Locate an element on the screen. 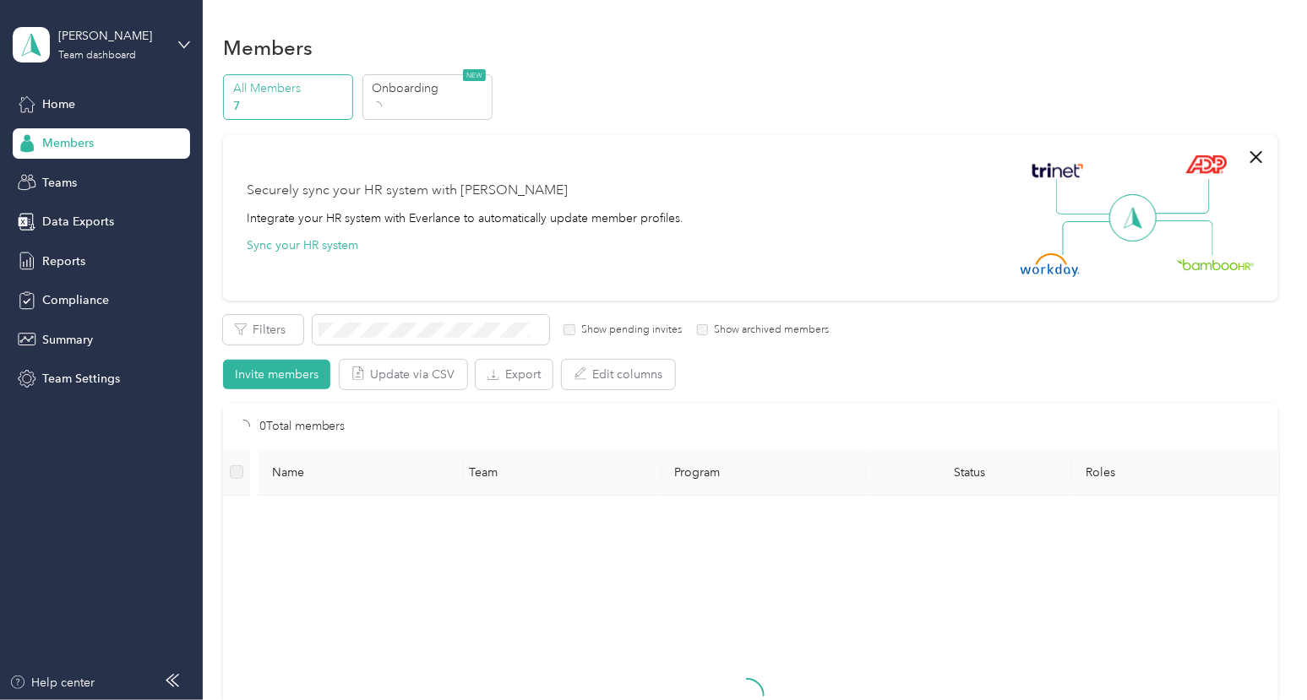 The height and width of the screenshot is (700, 1307). button: Sync your HR system is located at coordinates (302, 245).